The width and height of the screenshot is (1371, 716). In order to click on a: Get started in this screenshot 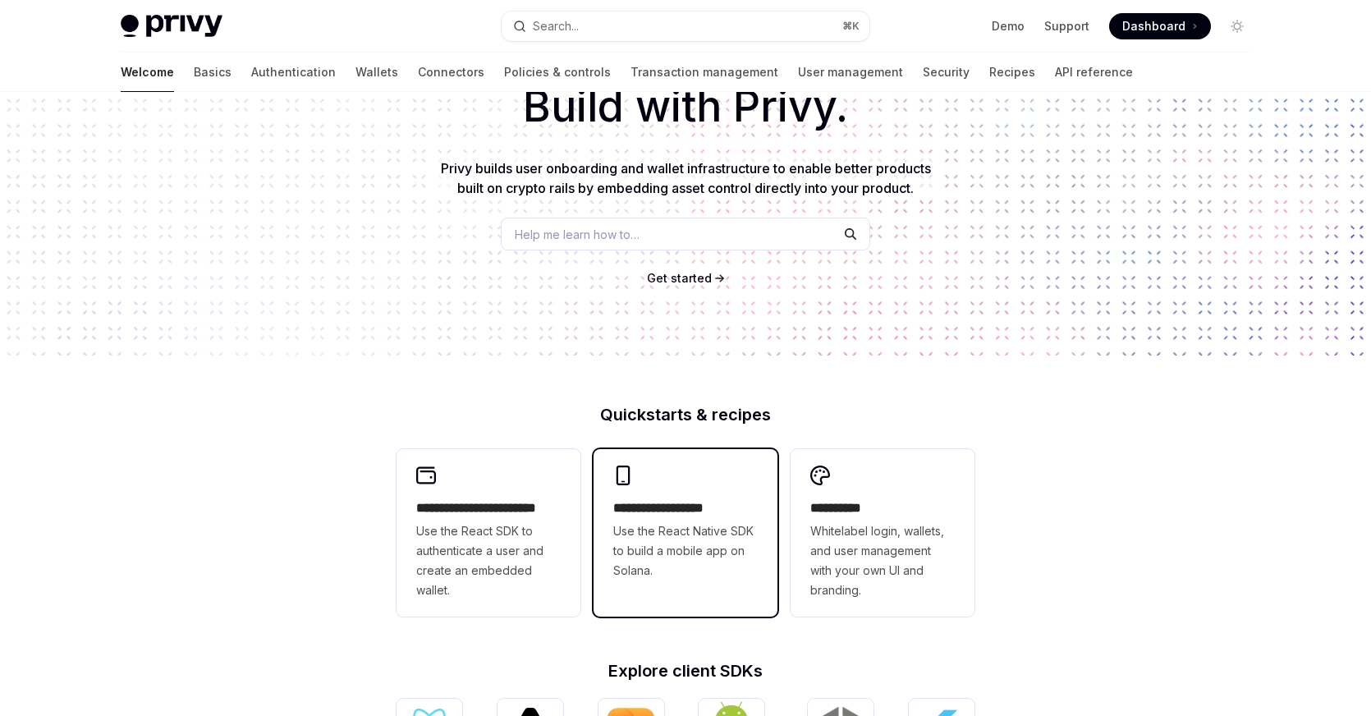, I will do `click(679, 278)`.